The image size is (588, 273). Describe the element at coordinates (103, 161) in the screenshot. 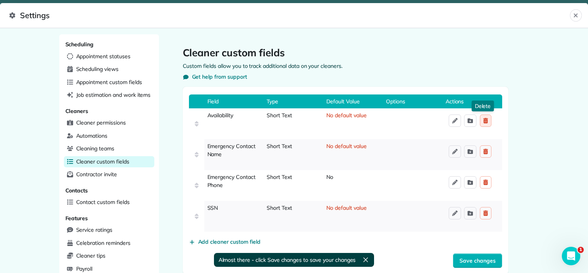

I see `span: Cleaner custom fields` at that location.